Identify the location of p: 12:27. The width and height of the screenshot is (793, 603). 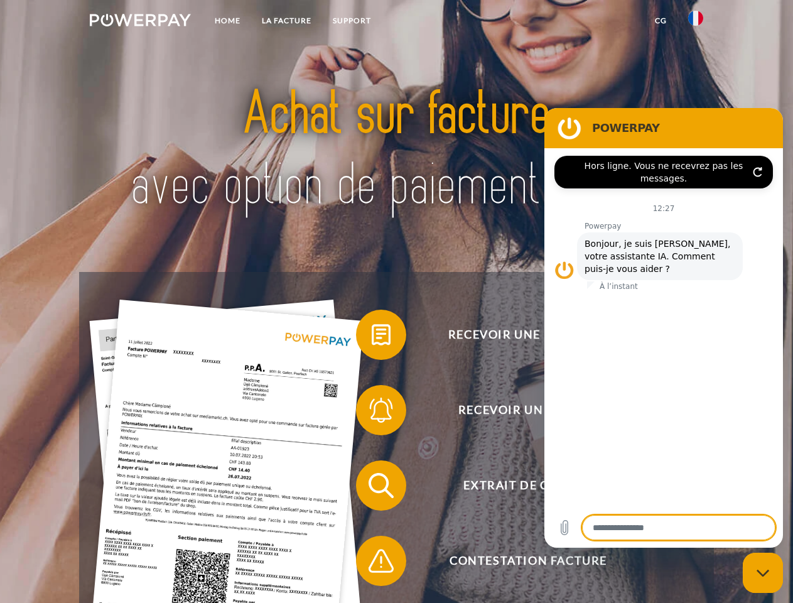
(119, 100).